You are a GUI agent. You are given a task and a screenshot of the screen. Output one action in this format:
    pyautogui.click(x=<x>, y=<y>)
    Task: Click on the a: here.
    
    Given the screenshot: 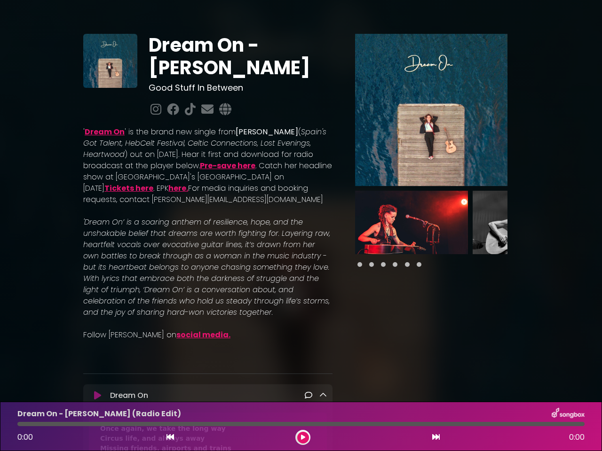 What is the action you would take?
    pyautogui.click(x=178, y=188)
    